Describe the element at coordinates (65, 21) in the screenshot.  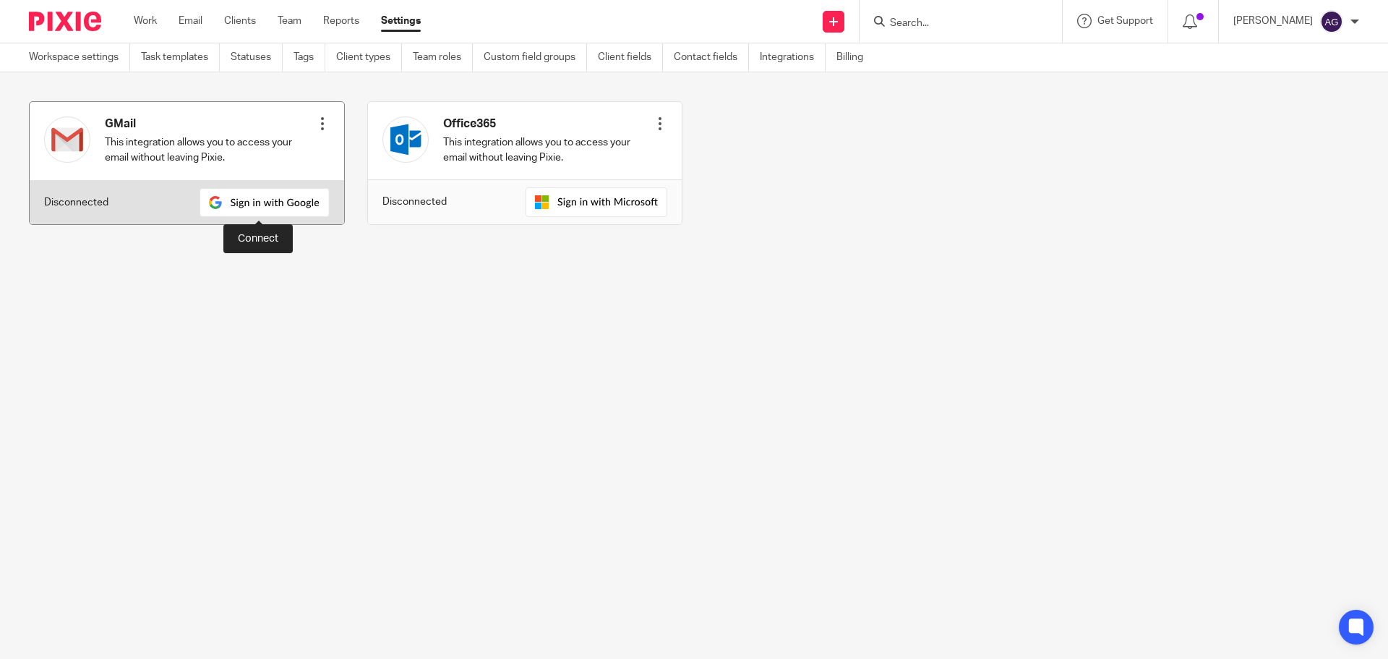
I see `img: Pixie` at that location.